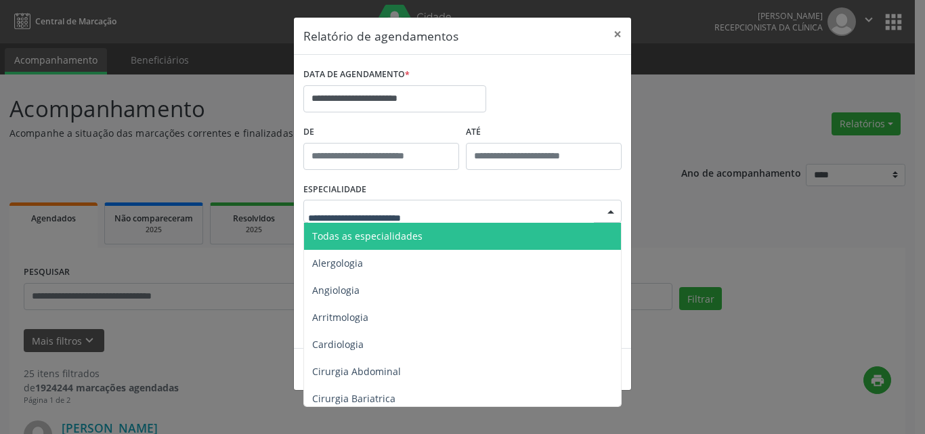 This screenshot has width=925, height=434. I want to click on span: Cirurgia Abdominal, so click(356, 371).